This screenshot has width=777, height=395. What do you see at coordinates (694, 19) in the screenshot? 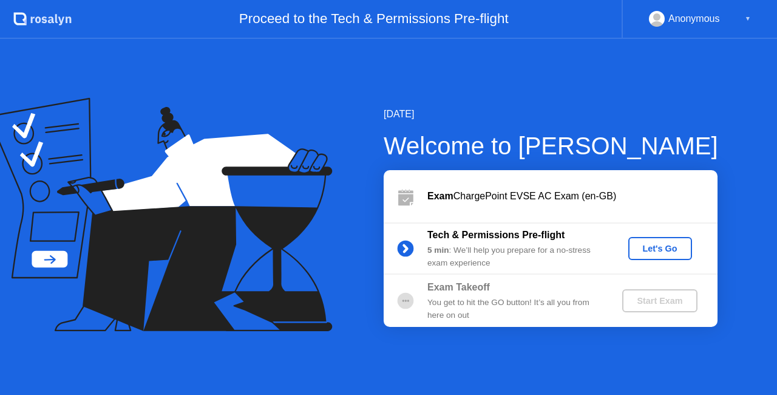
I see `div: Anonymous` at bounding box center [694, 19].